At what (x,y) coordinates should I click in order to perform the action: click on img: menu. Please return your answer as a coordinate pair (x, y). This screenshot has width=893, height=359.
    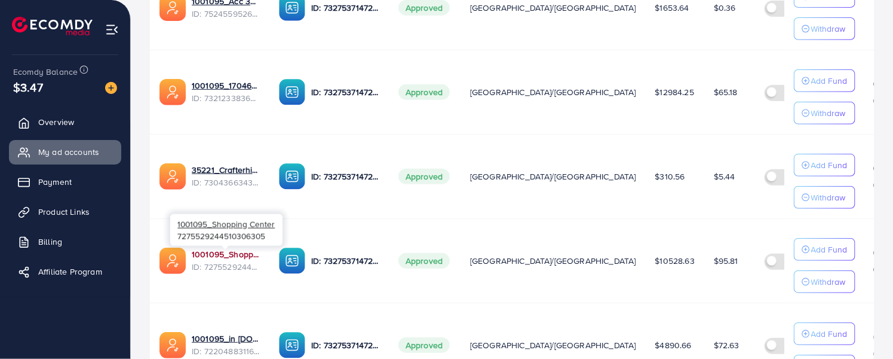
    Looking at the image, I should click on (112, 29).